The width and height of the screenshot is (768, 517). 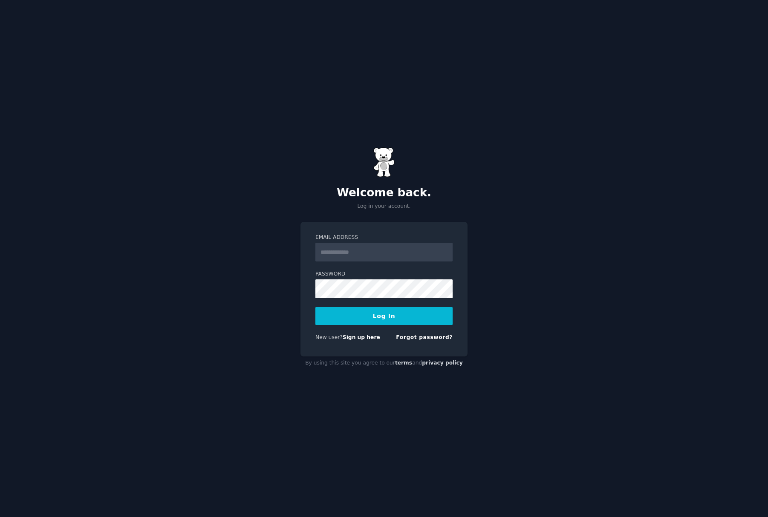 I want to click on a: privacy policy, so click(x=442, y=363).